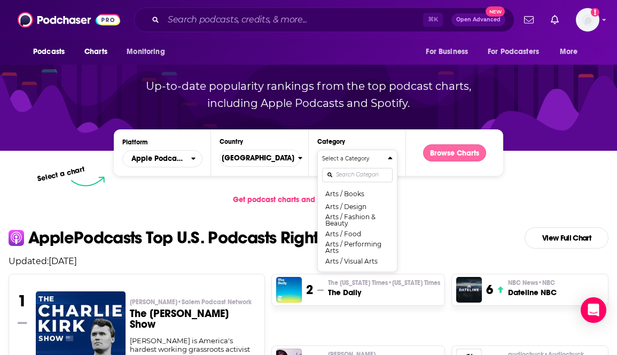 Image resolution: width=617 pixels, height=355 pixels. I want to click on p: Select a chart, so click(61, 174).